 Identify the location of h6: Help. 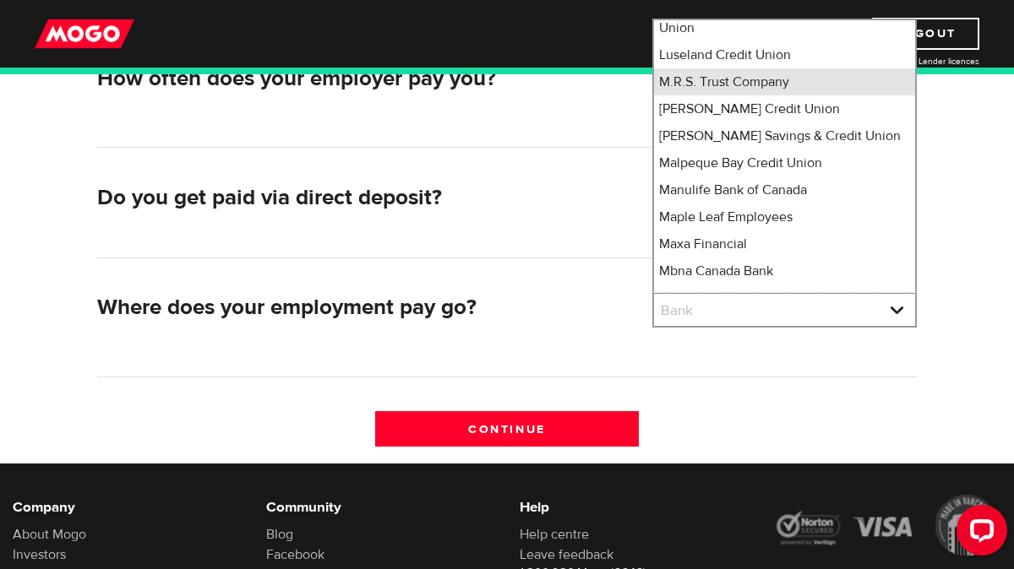
(634, 508).